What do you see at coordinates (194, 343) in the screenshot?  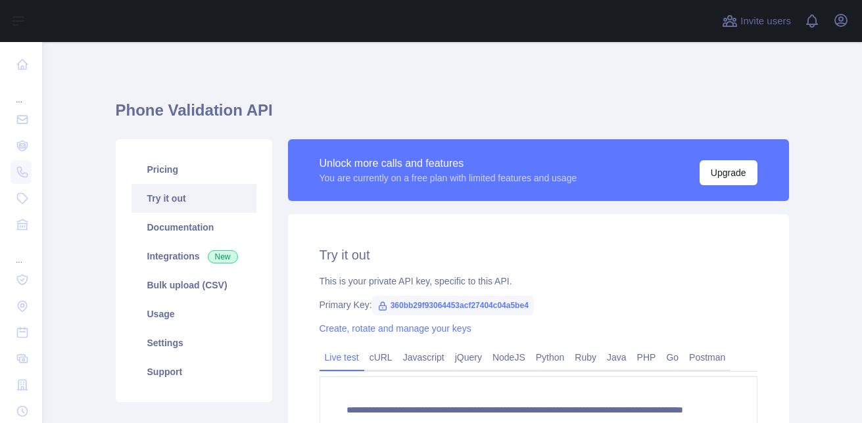 I see `a: Settings` at bounding box center [194, 343].